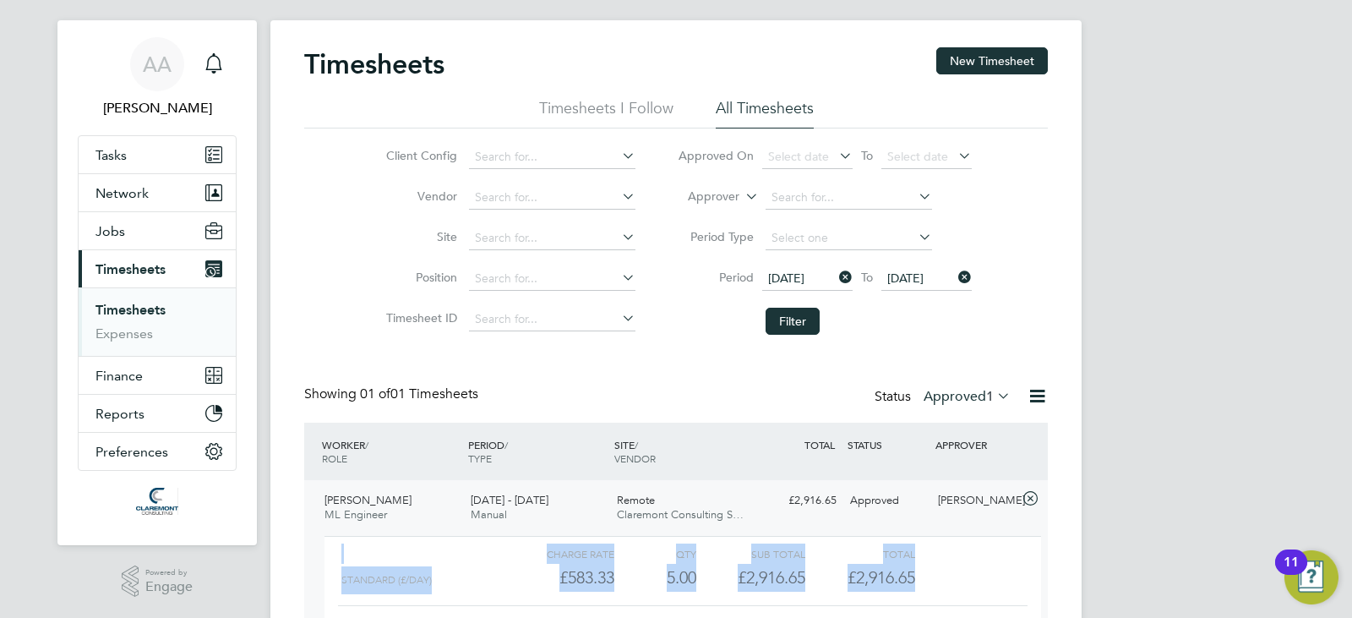 The width and height of the screenshot is (1352, 618). Describe the element at coordinates (169, 586) in the screenshot. I see `span: Engage` at that location.